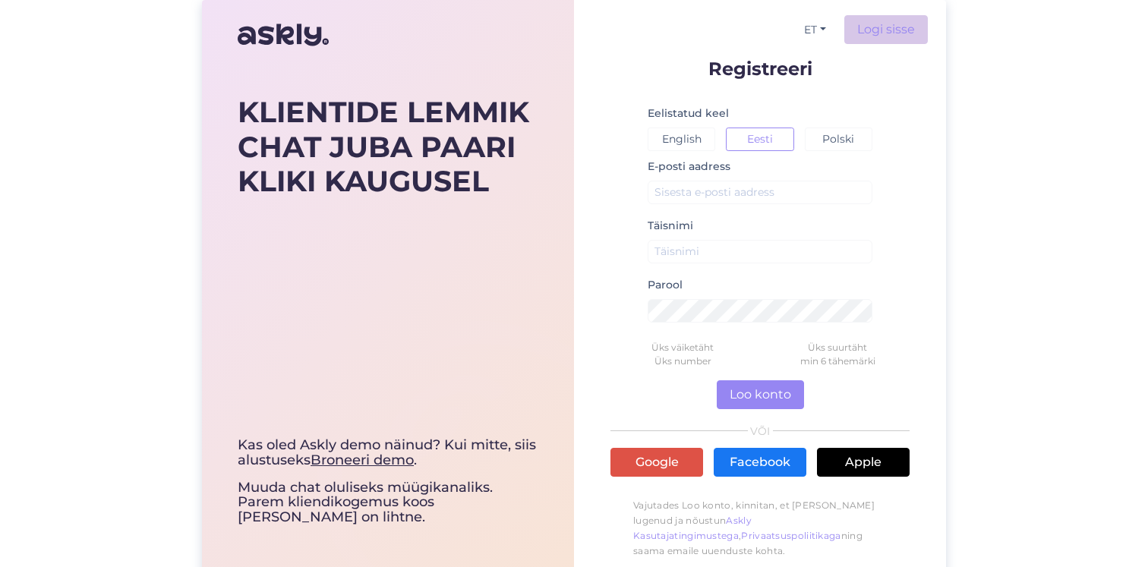 The width and height of the screenshot is (1148, 567). I want to click on button: English, so click(681, 139).